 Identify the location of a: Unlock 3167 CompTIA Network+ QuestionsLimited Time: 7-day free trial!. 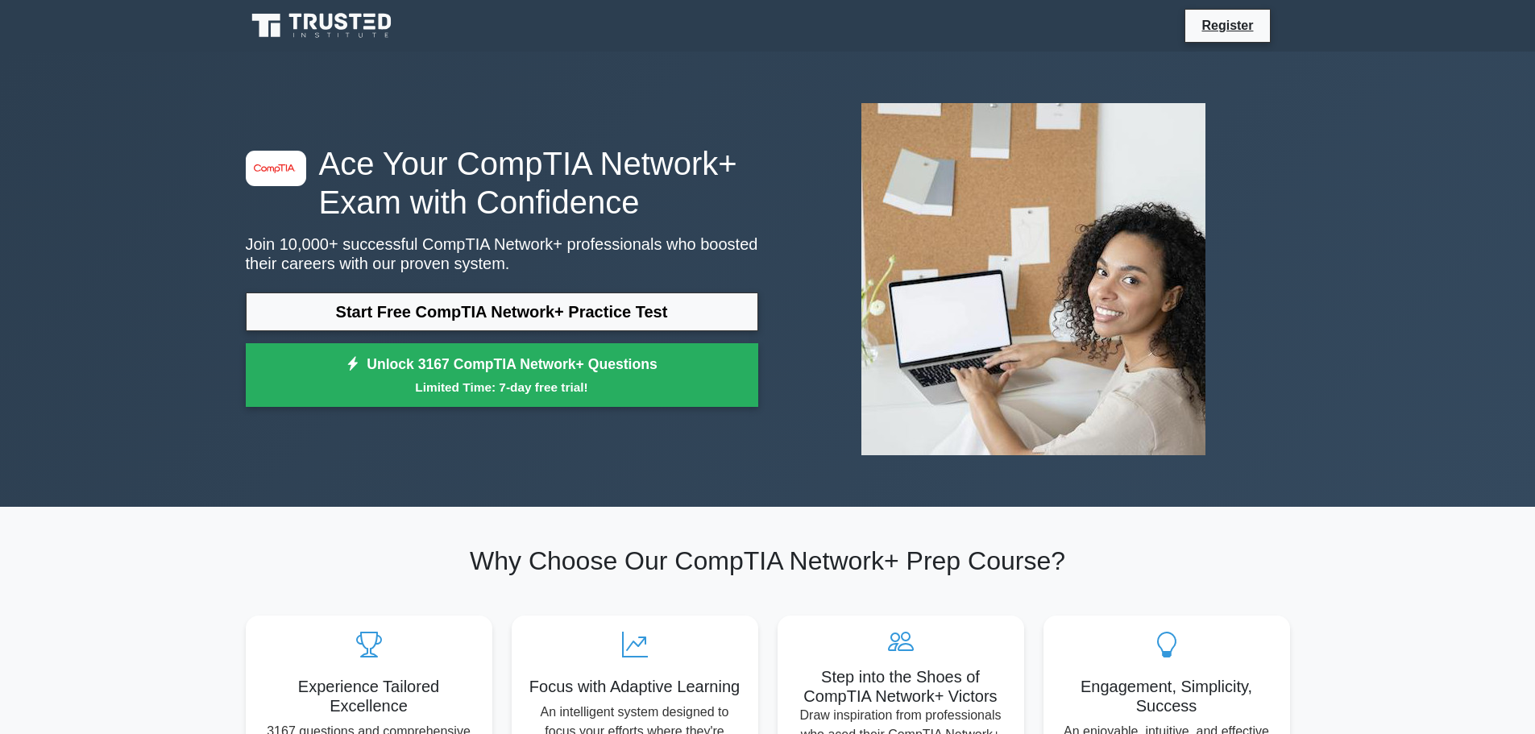
(502, 375).